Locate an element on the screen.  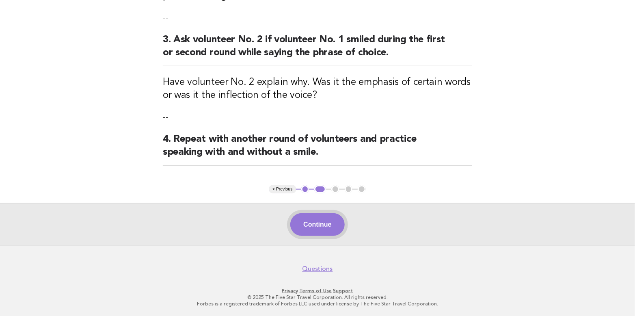
button: 1 is located at coordinates (306, 189).